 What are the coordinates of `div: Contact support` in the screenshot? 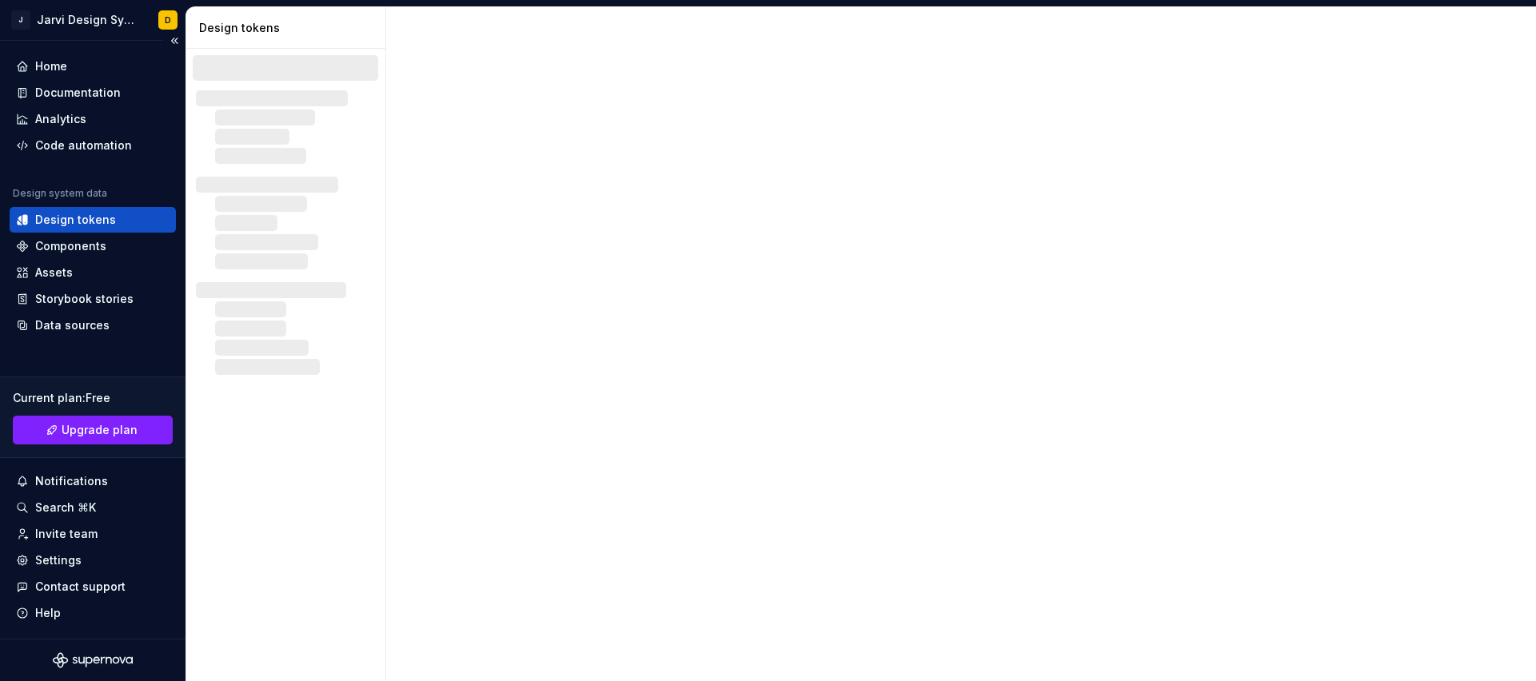 It's located at (80, 587).